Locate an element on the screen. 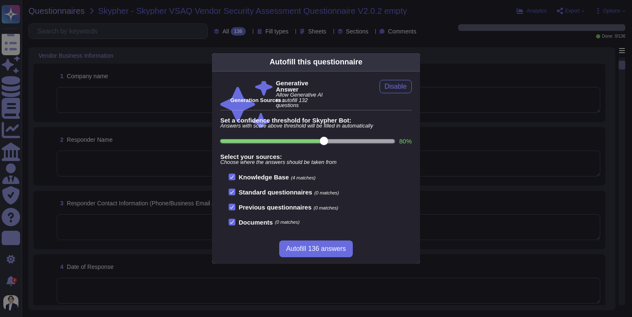 Image resolution: width=632 pixels, height=317 pixels. div: Autofill this questionnaire is located at coordinates (316, 62).